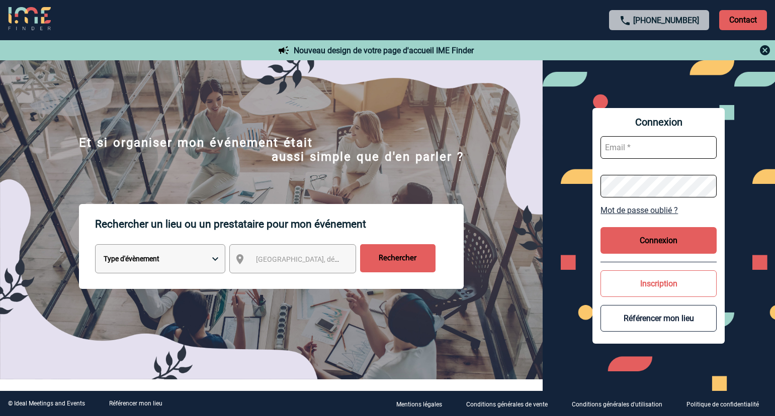 This screenshot has width=775, height=416. Describe the element at coordinates (625, 21) in the screenshot. I see `img: call-24-px.png` at that location.